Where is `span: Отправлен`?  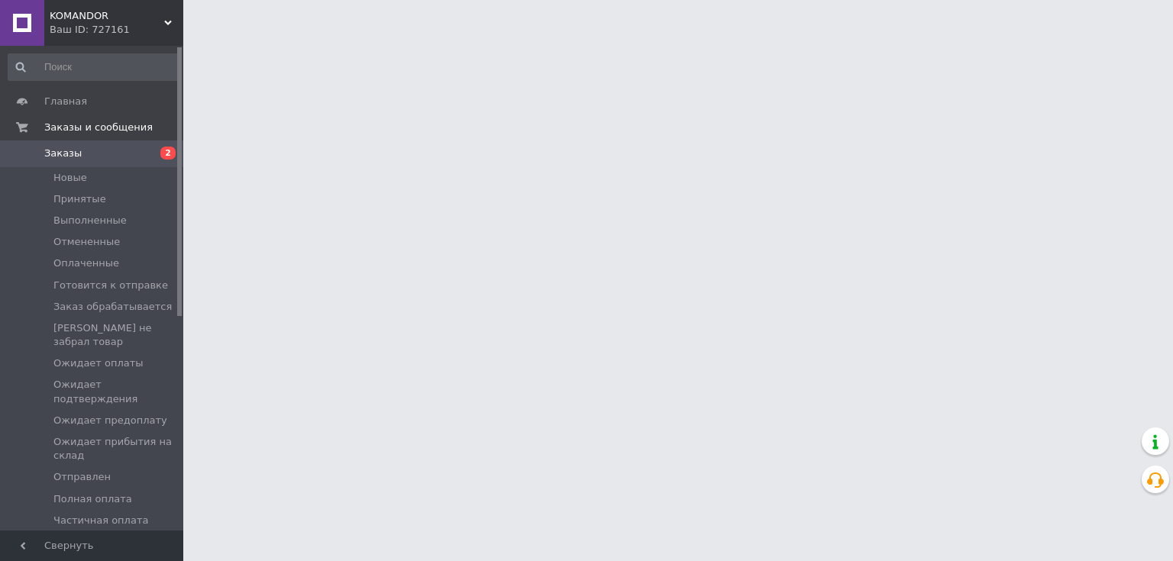 span: Отправлен is located at coordinates (82, 477).